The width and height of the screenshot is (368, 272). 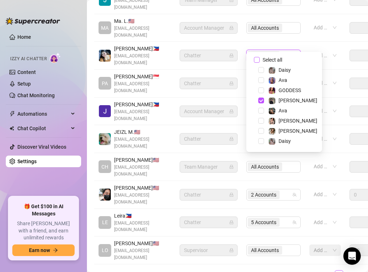 I want to click on img: GODDESS, so click(x=272, y=91).